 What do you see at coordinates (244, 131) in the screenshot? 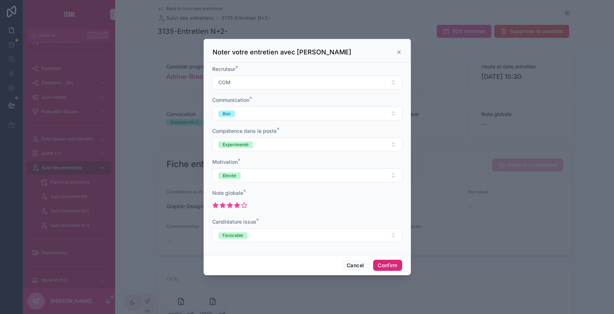
I see `span: Compétence dans le poste` at bounding box center [244, 131].